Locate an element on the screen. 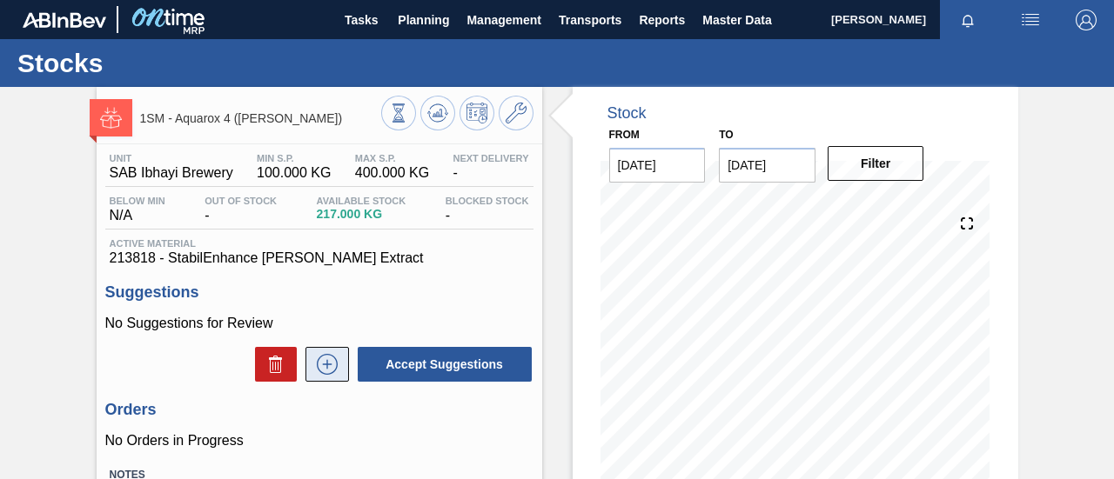 The height and width of the screenshot is (479, 1114). span: Transports is located at coordinates (590, 20).